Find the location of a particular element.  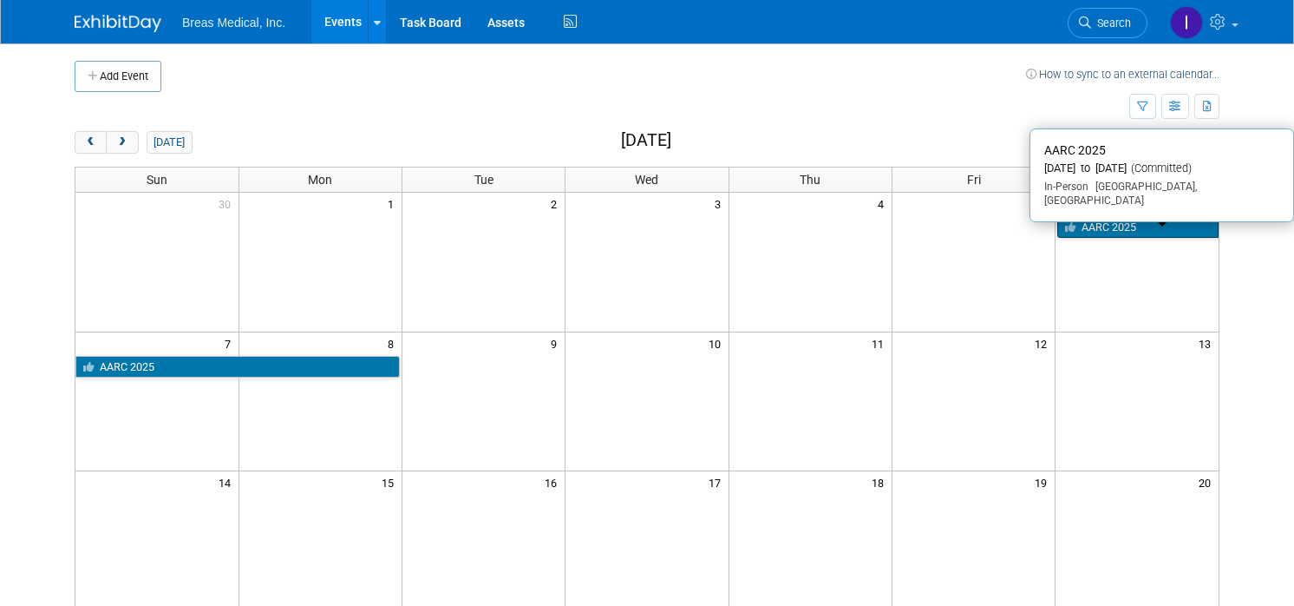

span: 30 is located at coordinates (227, 203).